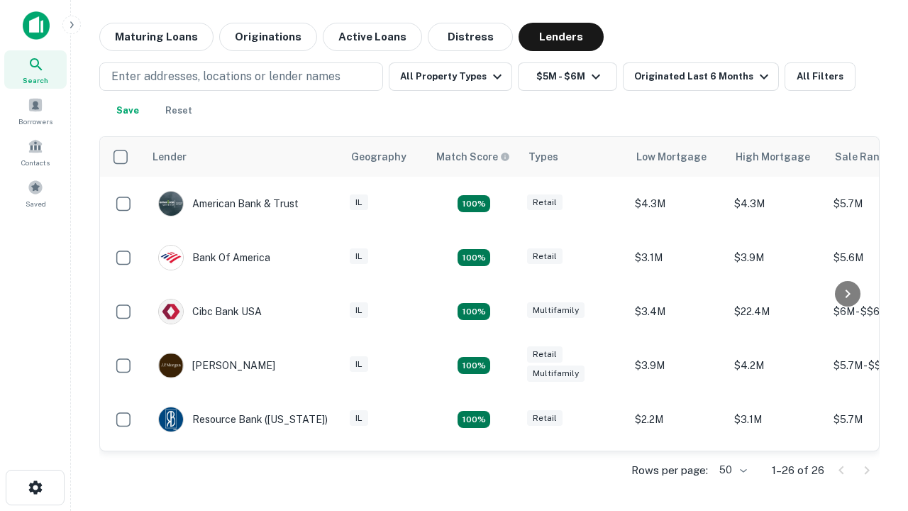 The width and height of the screenshot is (908, 511). What do you see at coordinates (35, 121) in the screenshot?
I see `span: Borrowers` at bounding box center [35, 121].